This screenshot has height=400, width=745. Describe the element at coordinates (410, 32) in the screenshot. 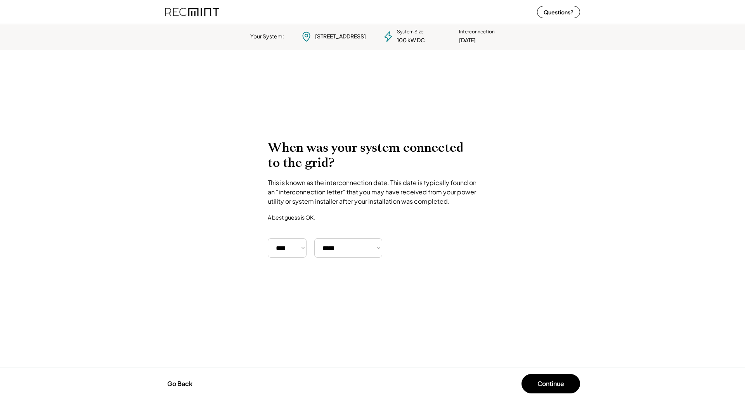

I see `div: System Size` at that location.